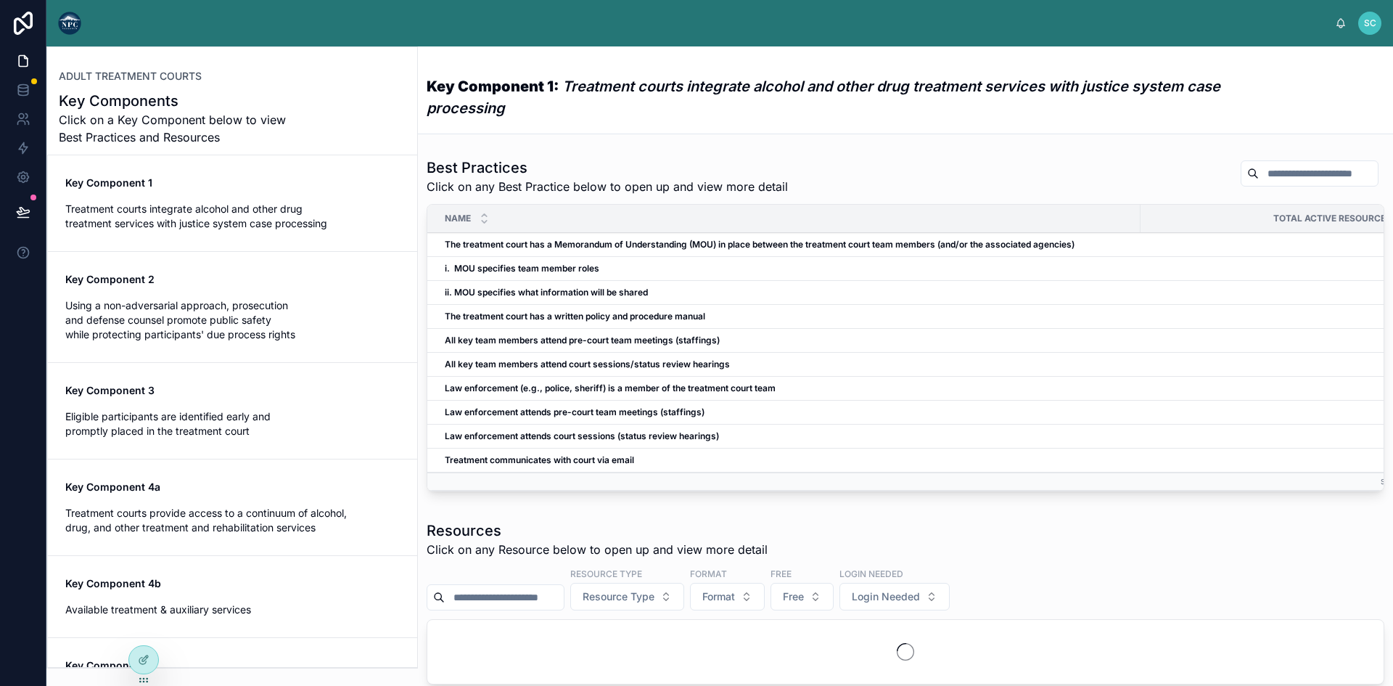  I want to click on span: Eligible participants are identified early and promptly placed in the treatment court, so click(232, 424).